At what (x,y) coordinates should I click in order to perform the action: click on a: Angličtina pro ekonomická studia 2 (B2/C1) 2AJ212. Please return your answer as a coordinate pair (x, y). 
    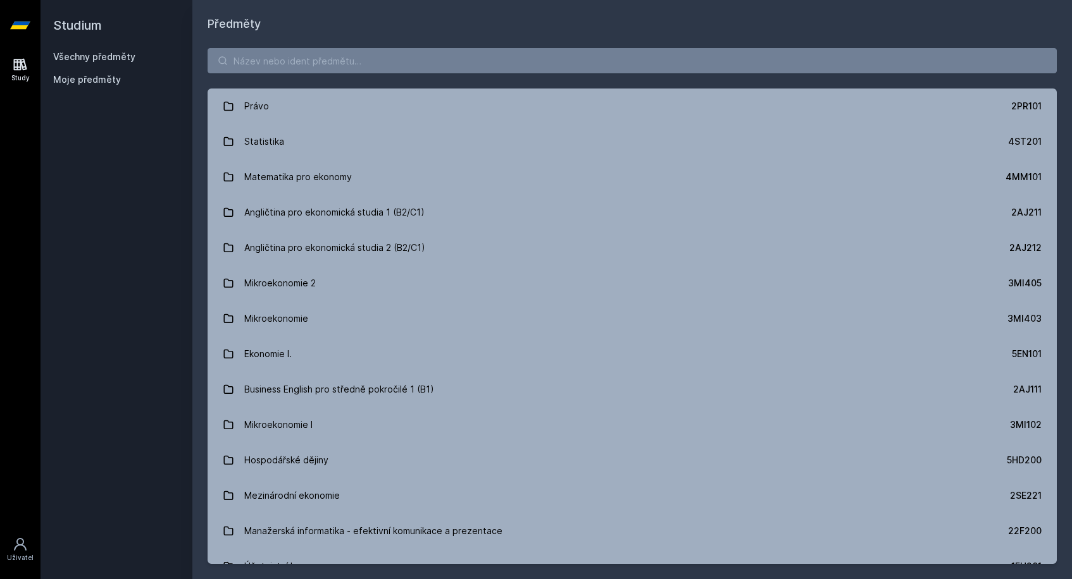
    Looking at the image, I should click on (632, 248).